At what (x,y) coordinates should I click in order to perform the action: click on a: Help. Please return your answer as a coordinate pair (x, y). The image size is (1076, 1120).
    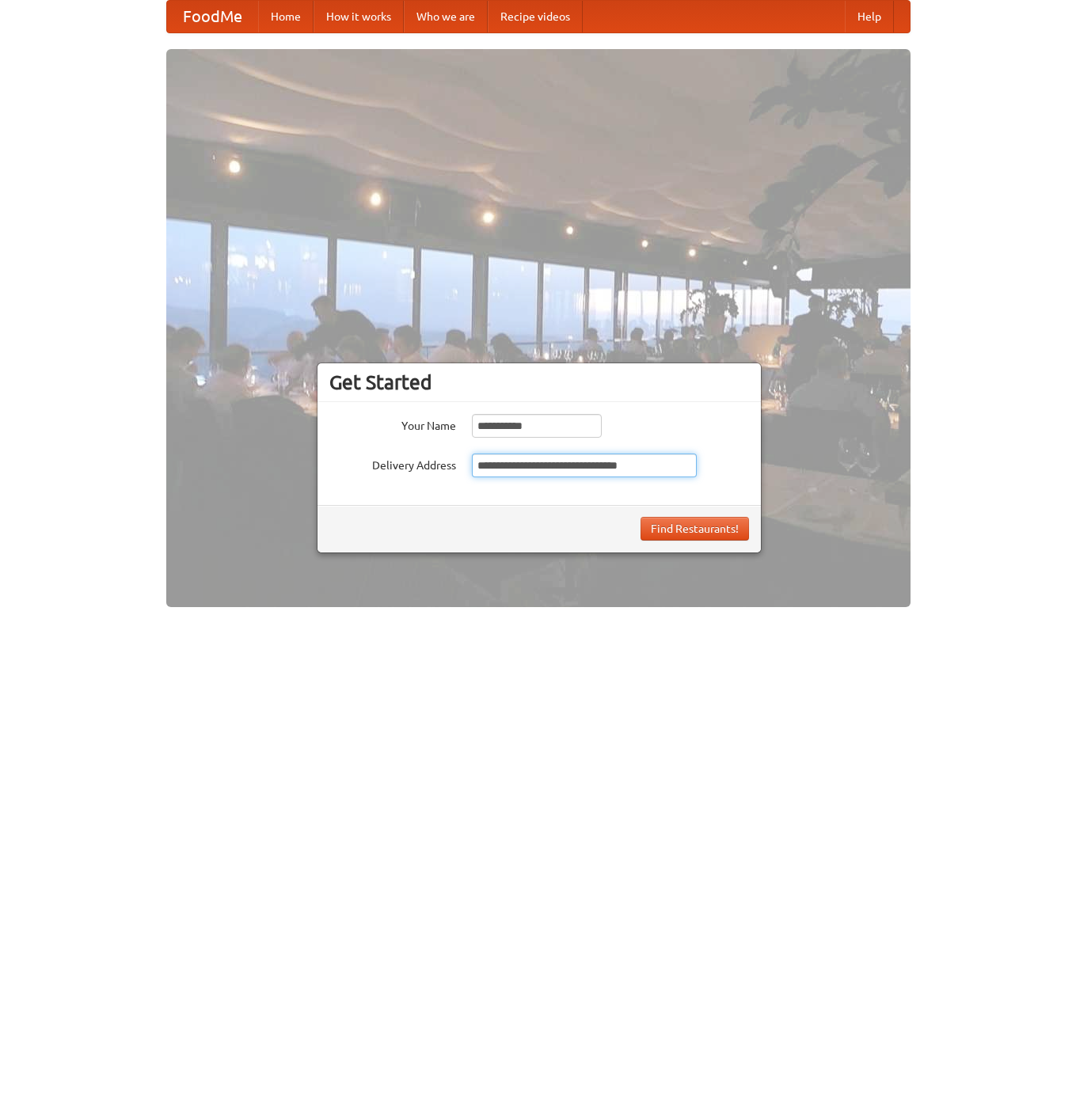
    Looking at the image, I should click on (869, 17).